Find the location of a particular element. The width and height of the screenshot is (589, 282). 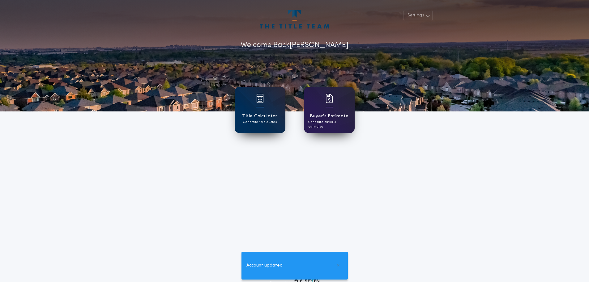

h1: Buyer's Estimate is located at coordinates (329, 116).